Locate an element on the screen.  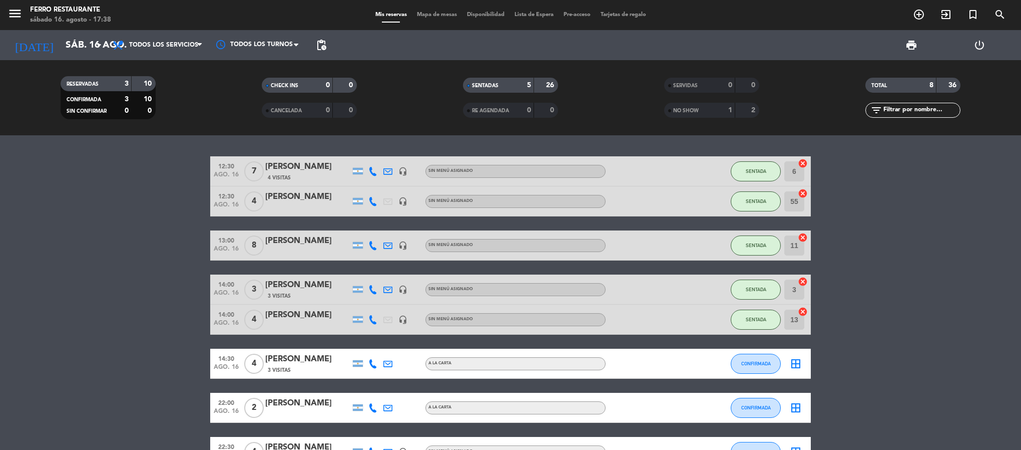
input: Filtrar por nombre... is located at coordinates (921, 110).